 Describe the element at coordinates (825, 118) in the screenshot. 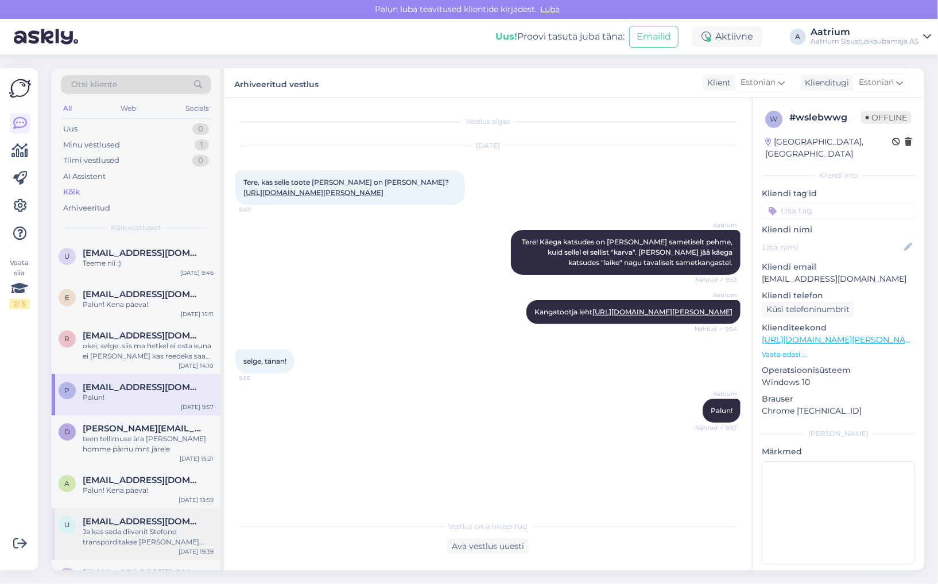

I see `div: # wslebwwg` at that location.